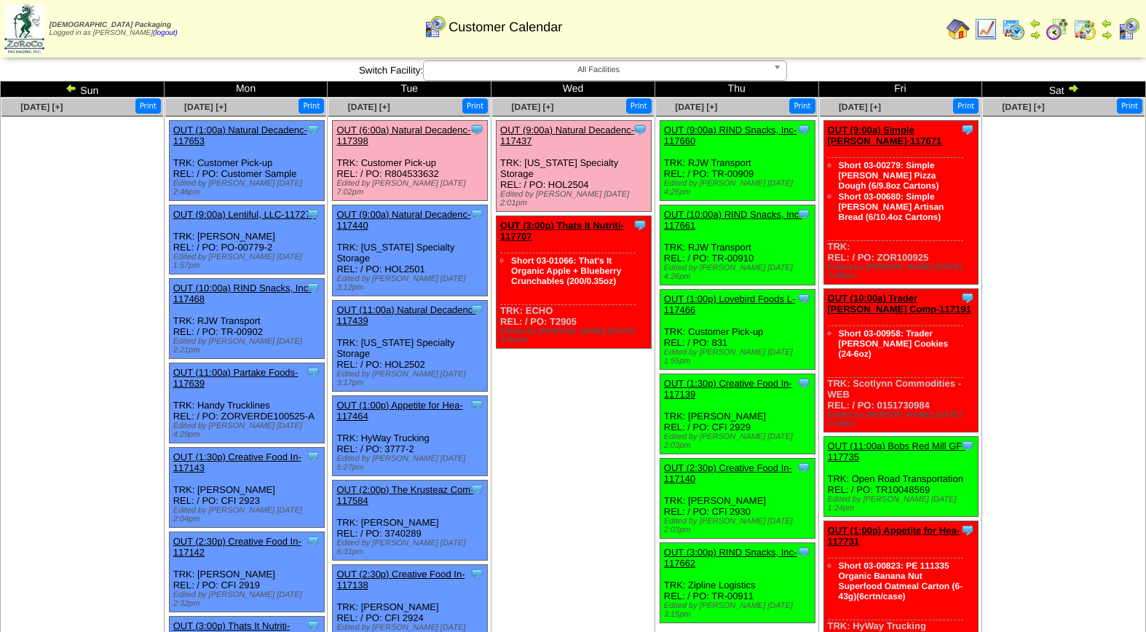 This screenshot has height=632, width=1146. Describe the element at coordinates (901, 202) in the screenshot. I see `div: TRK: REL: / PO: ZOR100925` at that location.